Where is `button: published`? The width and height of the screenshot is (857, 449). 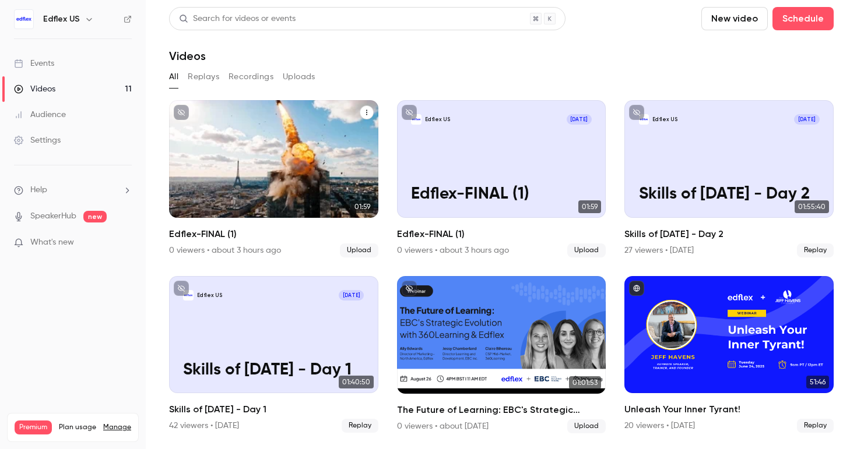 button: published is located at coordinates (636, 288).